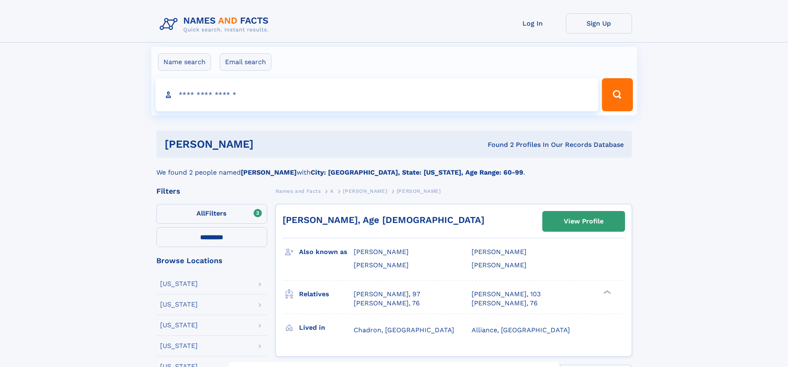 This screenshot has height=367, width=788. Describe the element at coordinates (584, 221) in the screenshot. I see `div: View Profile` at that location.